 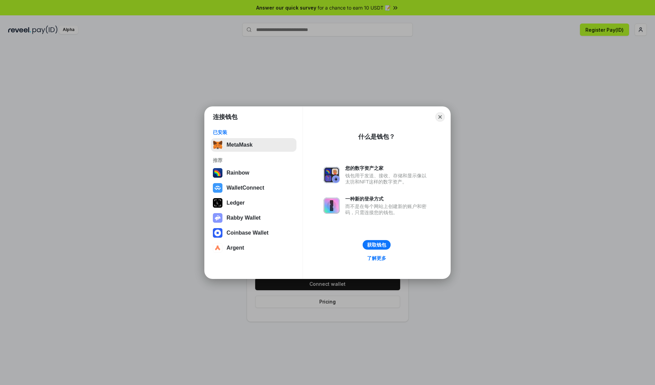 What do you see at coordinates (245, 188) in the screenshot?
I see `div: WalletConnect` at bounding box center [245, 188].